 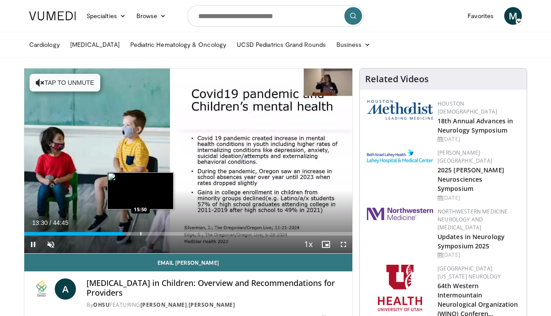 I want to click on a: Business, so click(x=354, y=45).